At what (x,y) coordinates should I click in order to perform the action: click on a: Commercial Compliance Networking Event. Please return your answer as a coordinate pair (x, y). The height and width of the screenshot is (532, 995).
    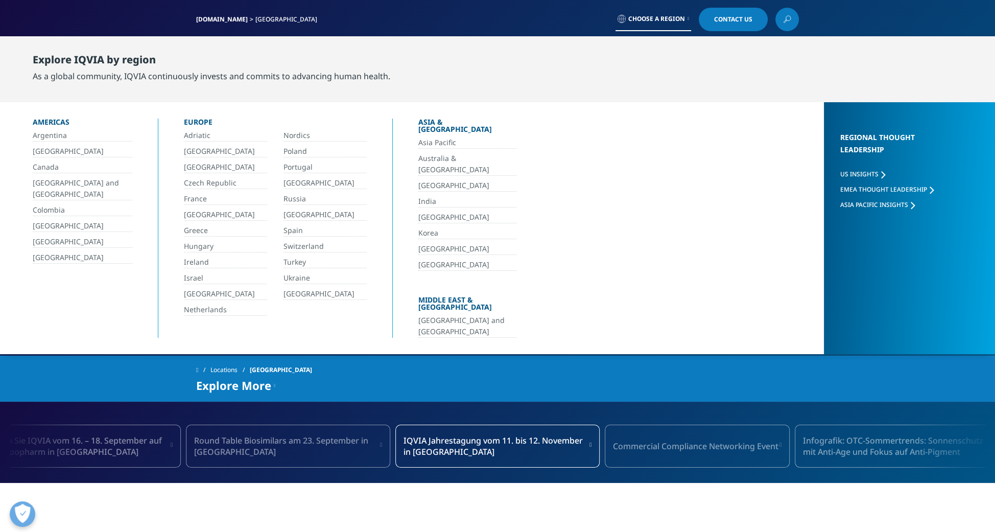
    Looking at the image, I should click on (697, 446).